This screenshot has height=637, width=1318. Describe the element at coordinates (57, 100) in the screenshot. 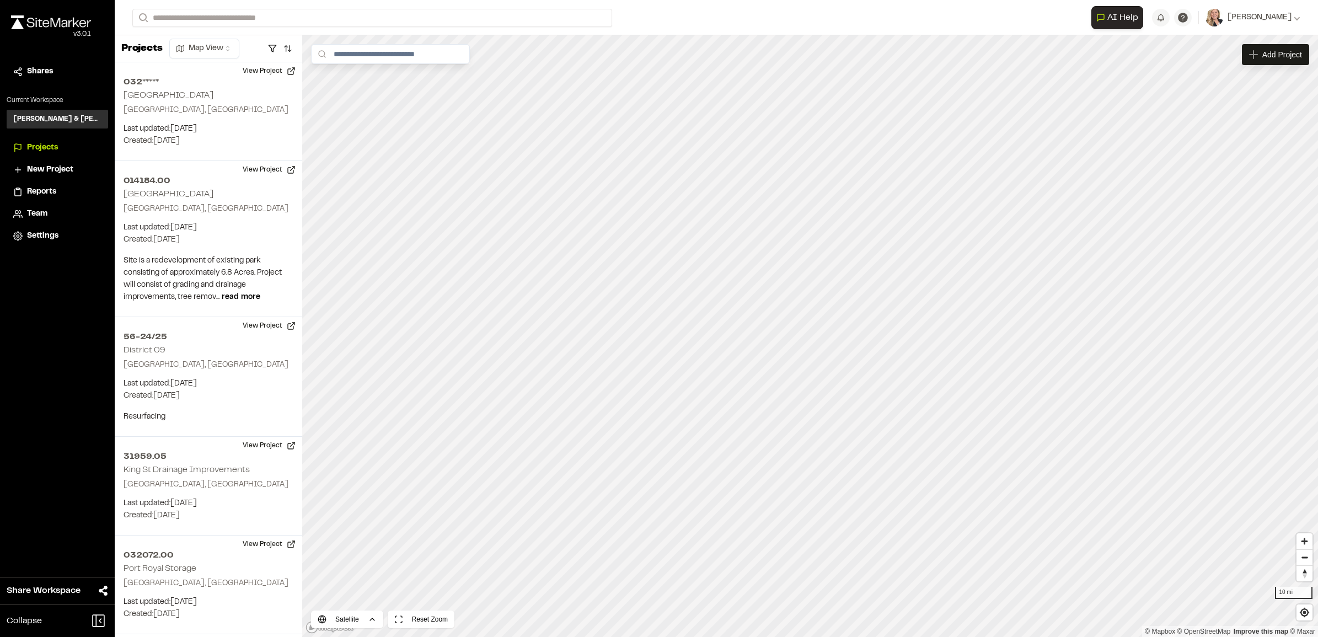

I see `p: Current Workspace` at that location.